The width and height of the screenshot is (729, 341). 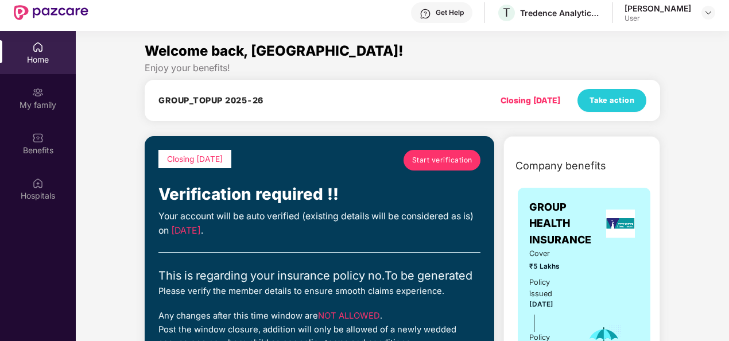 What do you see at coordinates (658, 18) in the screenshot?
I see `div: User` at bounding box center [658, 18].